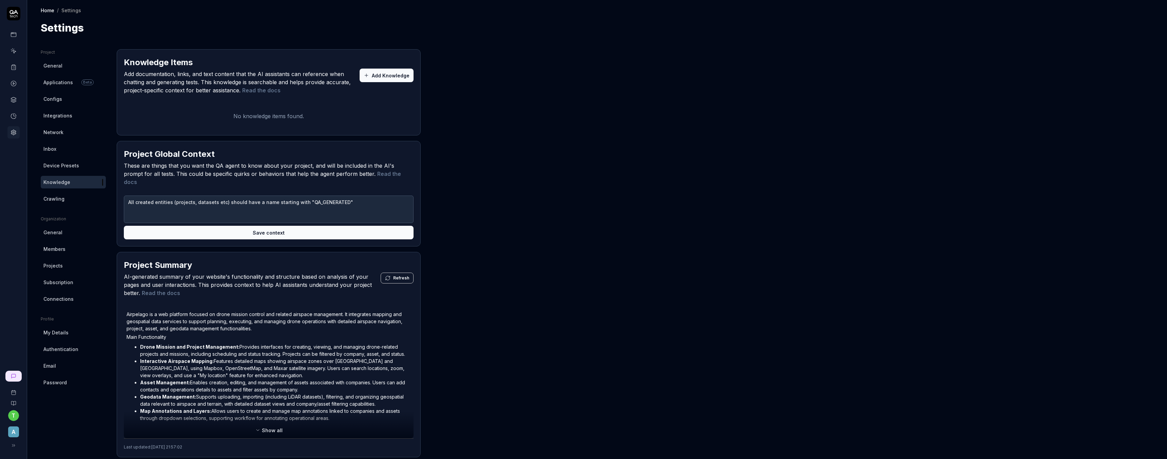 This screenshot has width=1167, height=459. I want to click on span: Connections, so click(58, 299).